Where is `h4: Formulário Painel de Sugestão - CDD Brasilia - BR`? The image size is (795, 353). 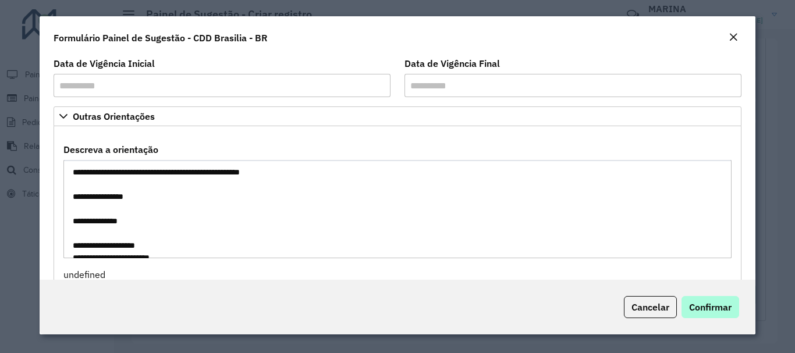 h4: Formulário Painel de Sugestão - CDD Brasilia - BR is located at coordinates (161, 38).